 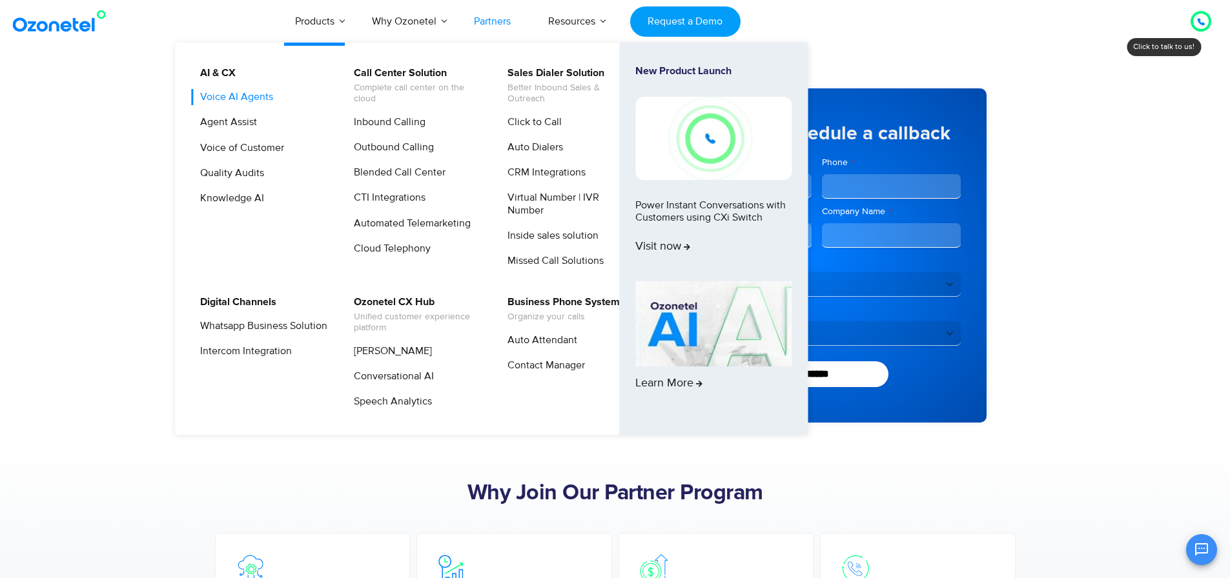 I want to click on a: Missed Call Solutions, so click(x=552, y=261).